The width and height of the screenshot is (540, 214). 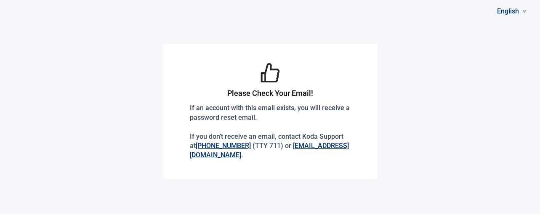 What do you see at coordinates (270, 132) in the screenshot?
I see `p: If an account with this email exists, you will receive a password reset email. If you don’t recei...` at bounding box center [270, 132].